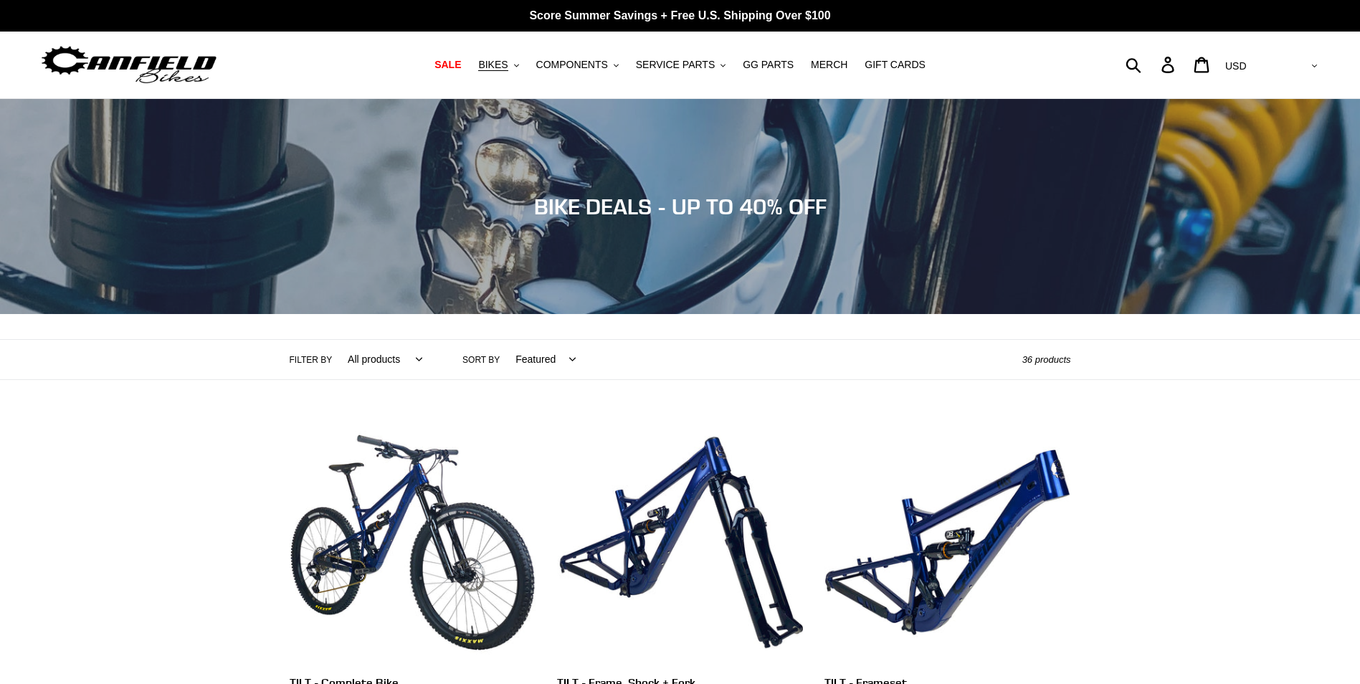 This screenshot has width=1360, height=684. I want to click on span: GIFT CARDS, so click(895, 65).